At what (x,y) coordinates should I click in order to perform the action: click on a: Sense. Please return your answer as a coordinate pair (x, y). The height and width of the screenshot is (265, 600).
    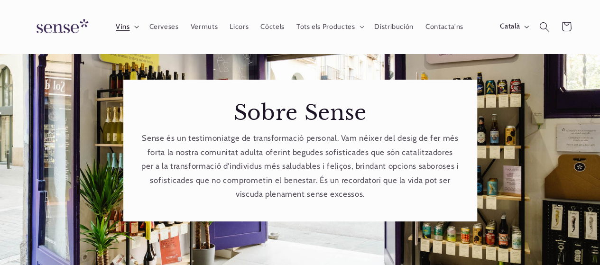
    Looking at the image, I should click on (61, 27).